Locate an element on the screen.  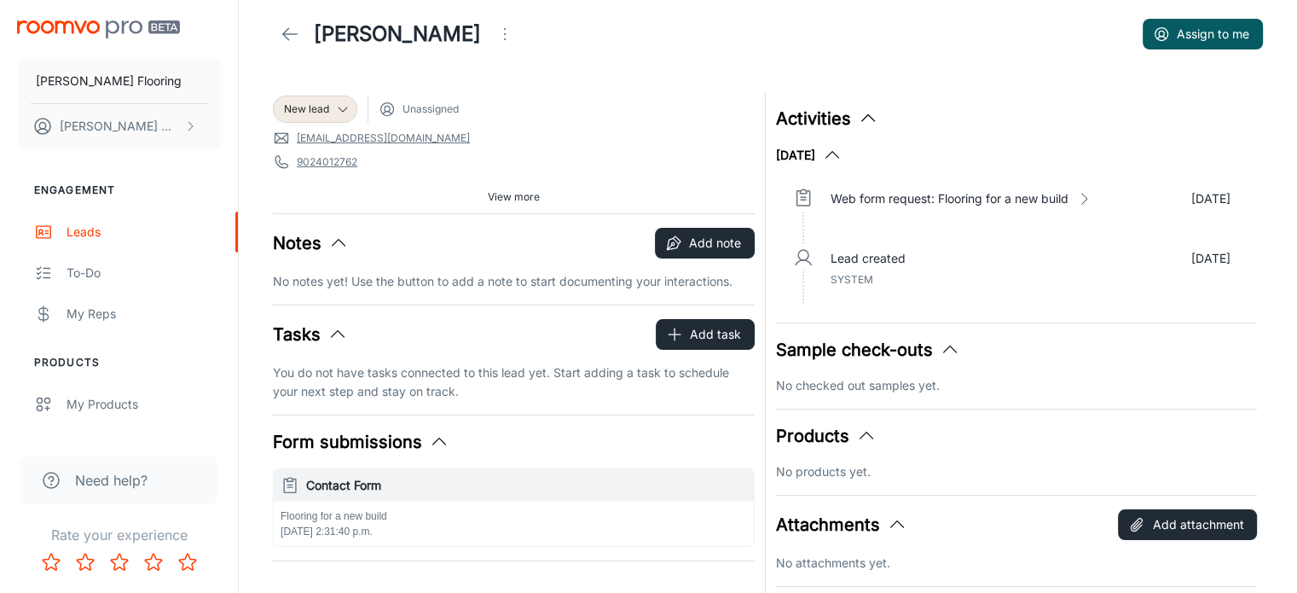
button: Add task is located at coordinates (705, 334).